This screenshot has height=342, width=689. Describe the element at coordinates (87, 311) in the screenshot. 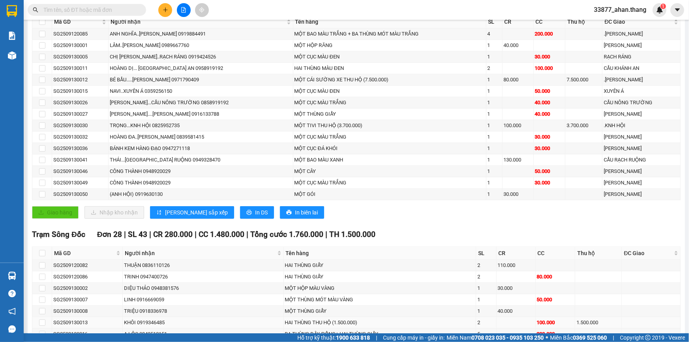

I see `td: SG2509130008` at that location.